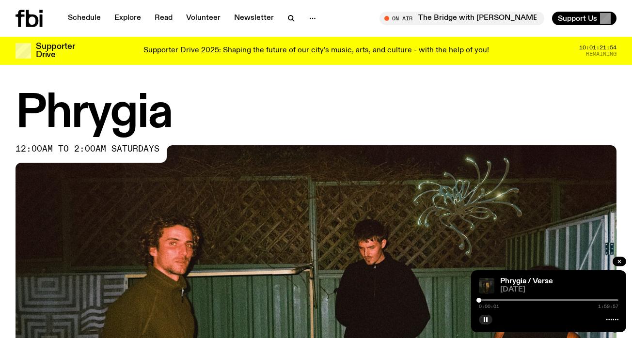 The height and width of the screenshot is (338, 632). I want to click on span: 12:00am to 2:00am saturdays, so click(87, 149).